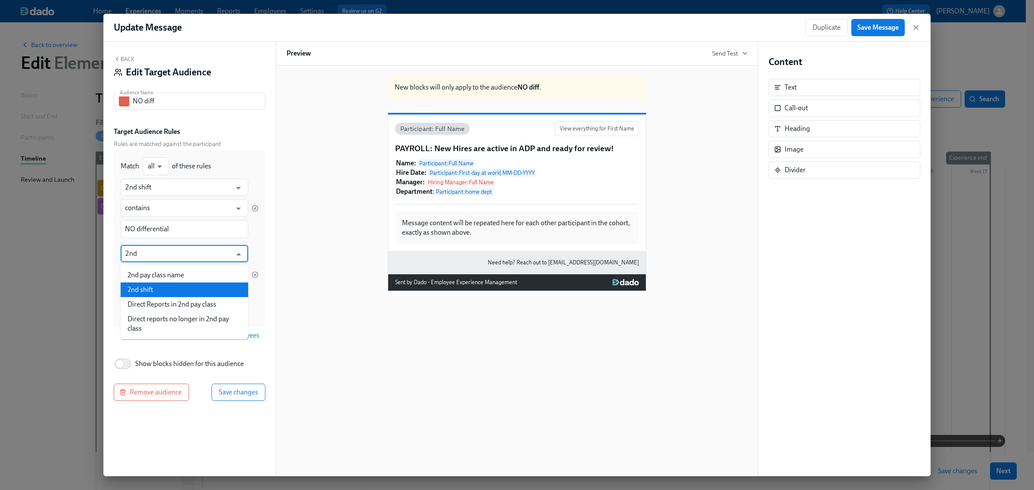 The width and height of the screenshot is (1034, 490). I want to click on h6: Preview, so click(299, 53).